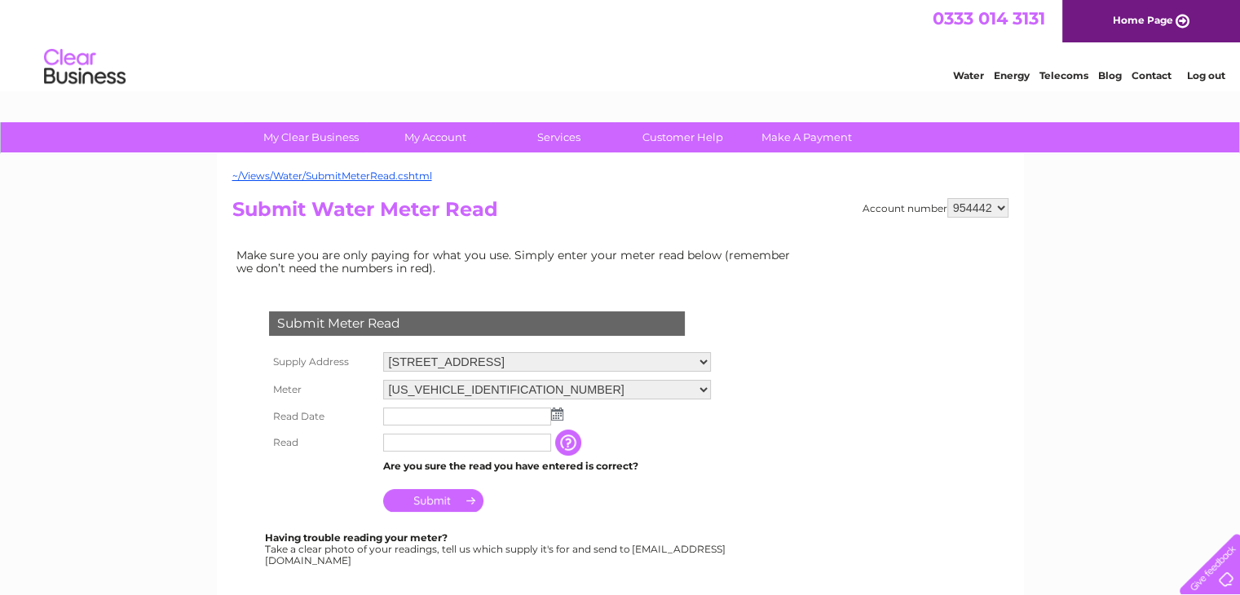 This screenshot has width=1240, height=595. What do you see at coordinates (434, 137) in the screenshot?
I see `a: My Account` at bounding box center [434, 137].